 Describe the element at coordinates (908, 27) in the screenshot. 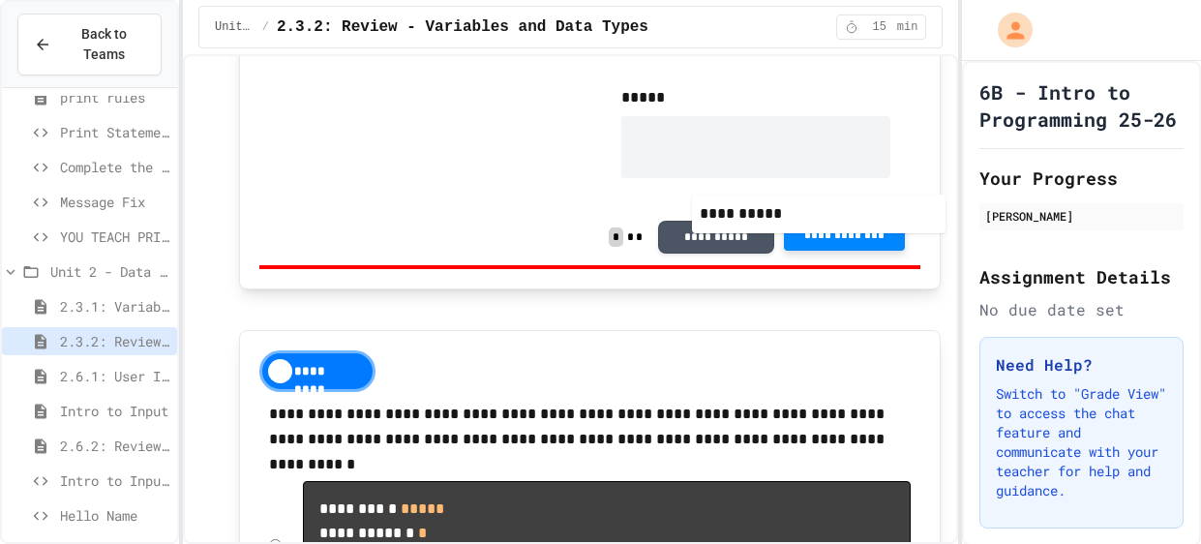

I see `span: min` at that location.